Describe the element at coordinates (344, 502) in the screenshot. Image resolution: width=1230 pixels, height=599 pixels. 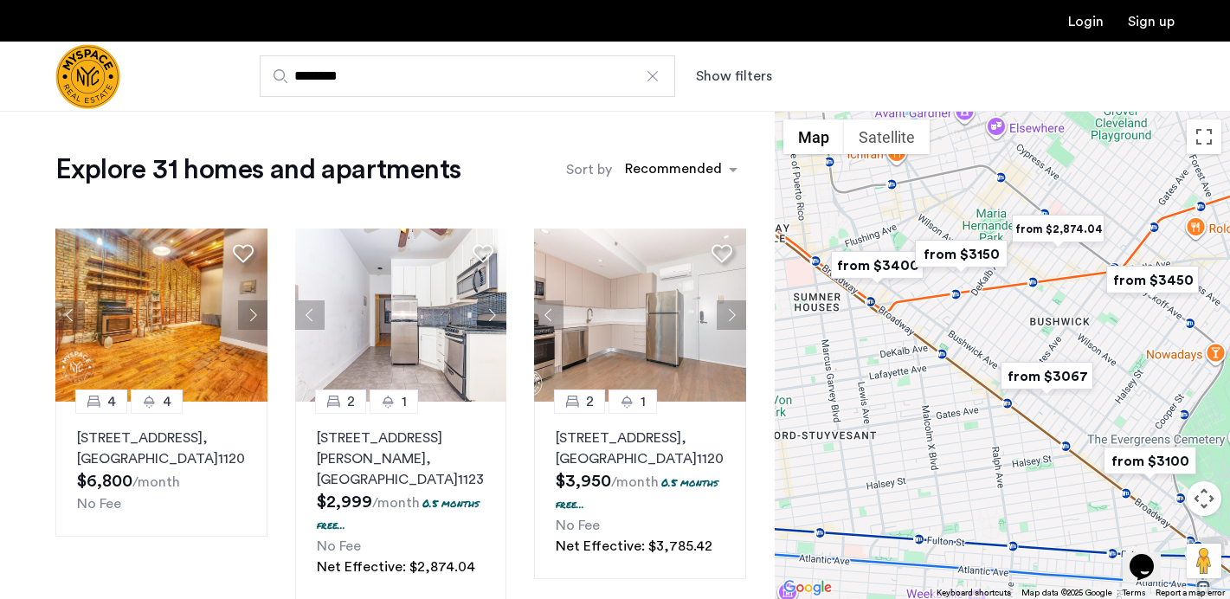
I see `span: $2,999` at that location.